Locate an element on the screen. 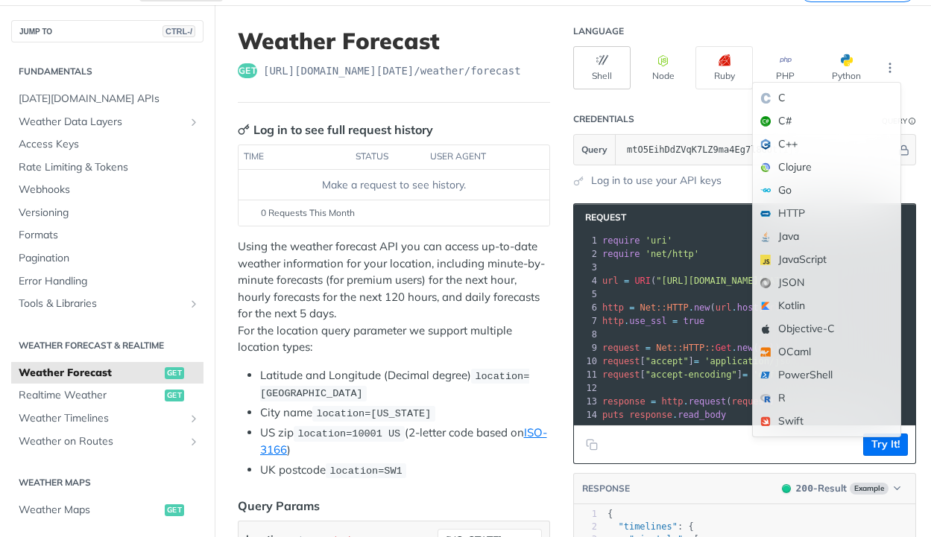 This screenshot has width=931, height=537. button: Node is located at coordinates (662, 68).